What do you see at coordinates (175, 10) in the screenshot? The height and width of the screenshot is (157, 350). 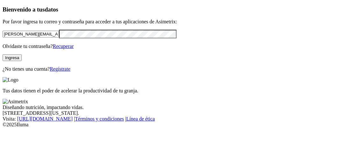 I see `h3: Bienvenido a tus` at bounding box center [175, 10].